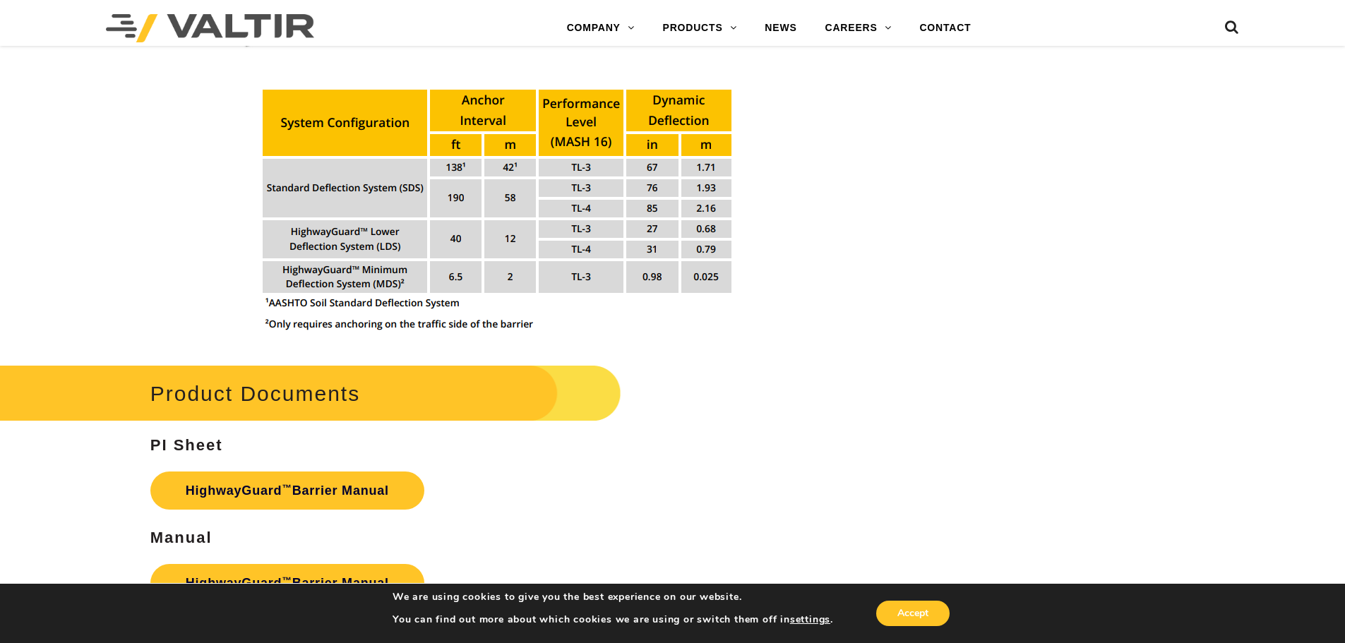 The width and height of the screenshot is (1345, 643). I want to click on p: We are using cookies to give you the best experience on our website., so click(613, 597).